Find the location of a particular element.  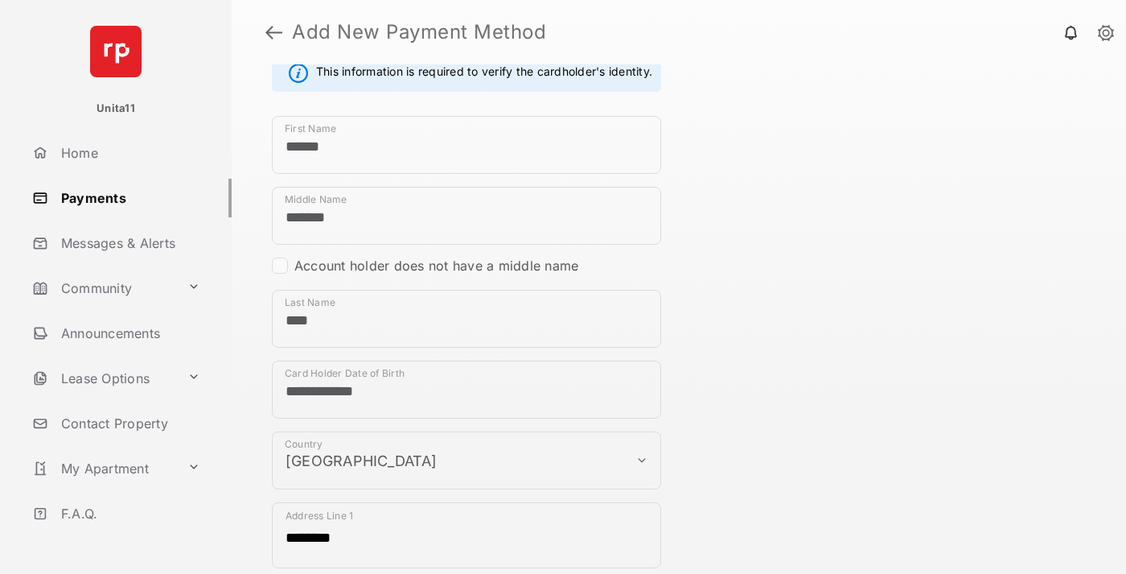

div: payment_method_screening[postal_addresses][country] is located at coordinates (467, 460).